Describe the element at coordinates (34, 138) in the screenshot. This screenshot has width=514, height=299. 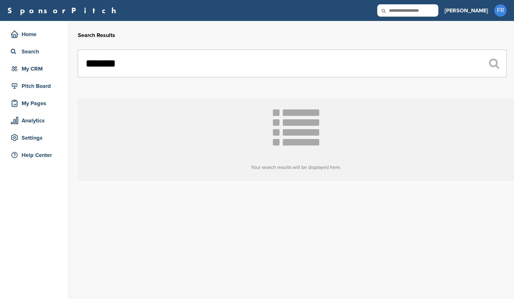
I see `a: Settings` at that location.